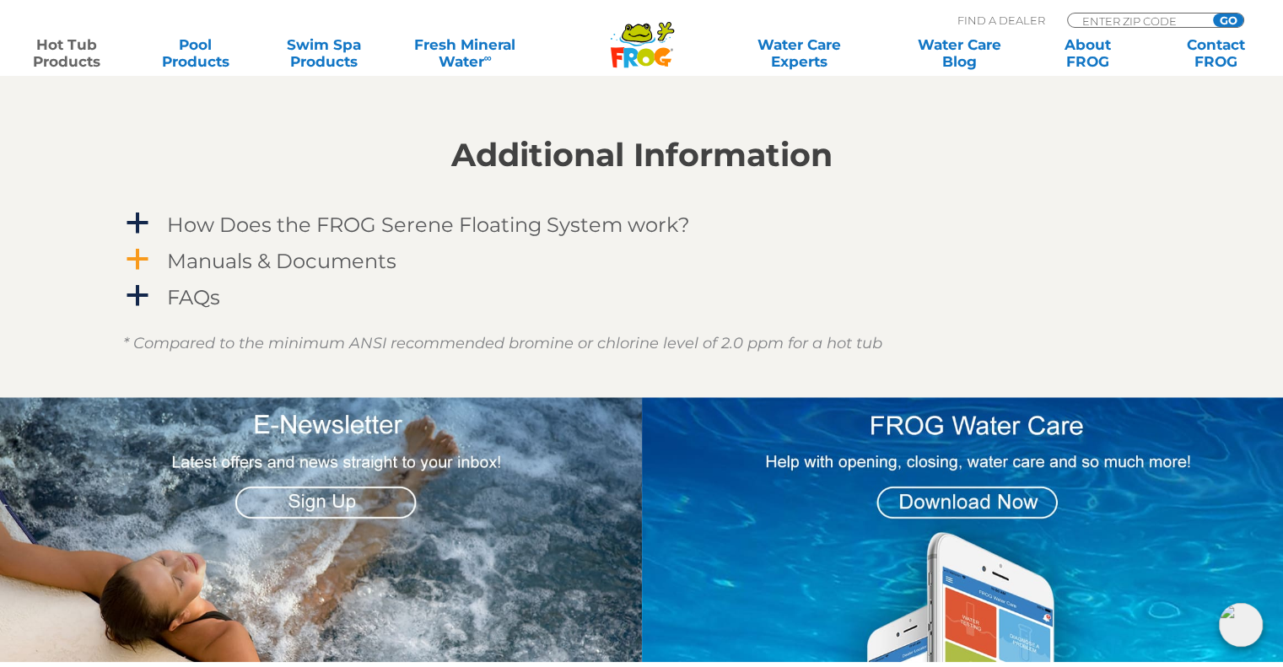 This screenshot has height=667, width=1283. Describe the element at coordinates (1228, 20) in the screenshot. I see `input: GO` at that location.